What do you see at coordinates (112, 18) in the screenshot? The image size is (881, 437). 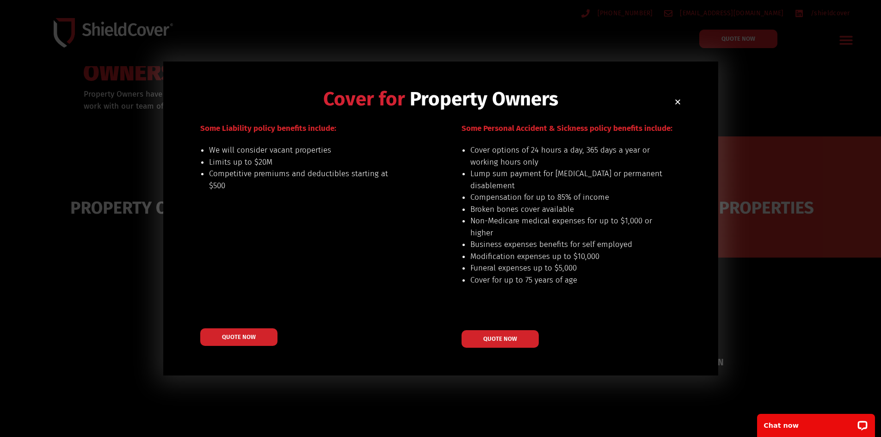 I see `button: Open LiveChat chat widget` at bounding box center [112, 18].